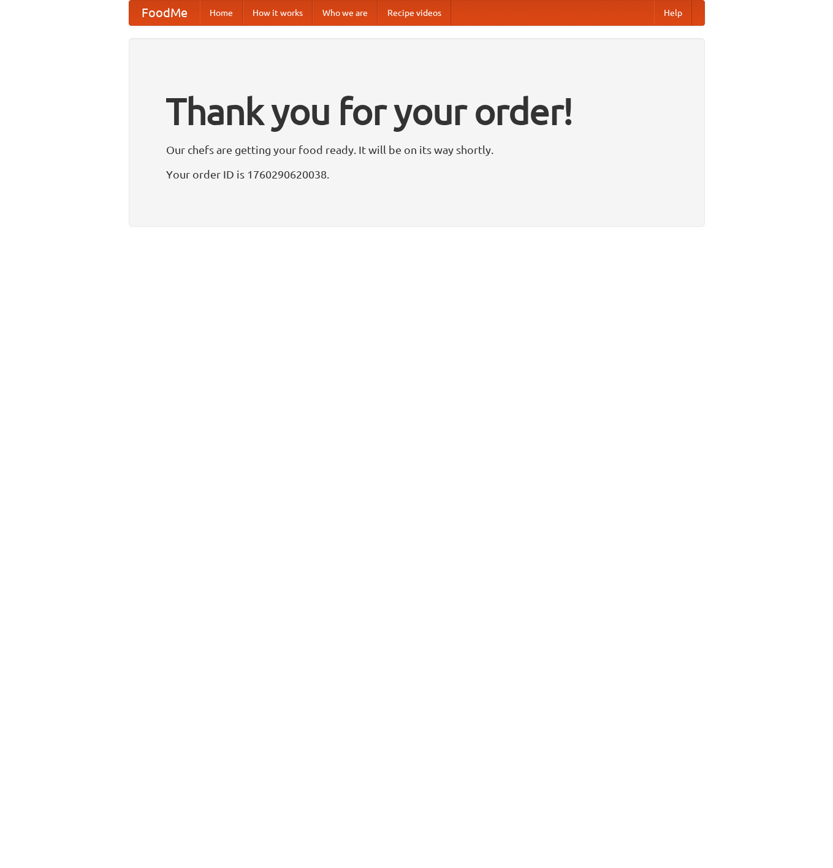  I want to click on a: Recipe videos, so click(415, 13).